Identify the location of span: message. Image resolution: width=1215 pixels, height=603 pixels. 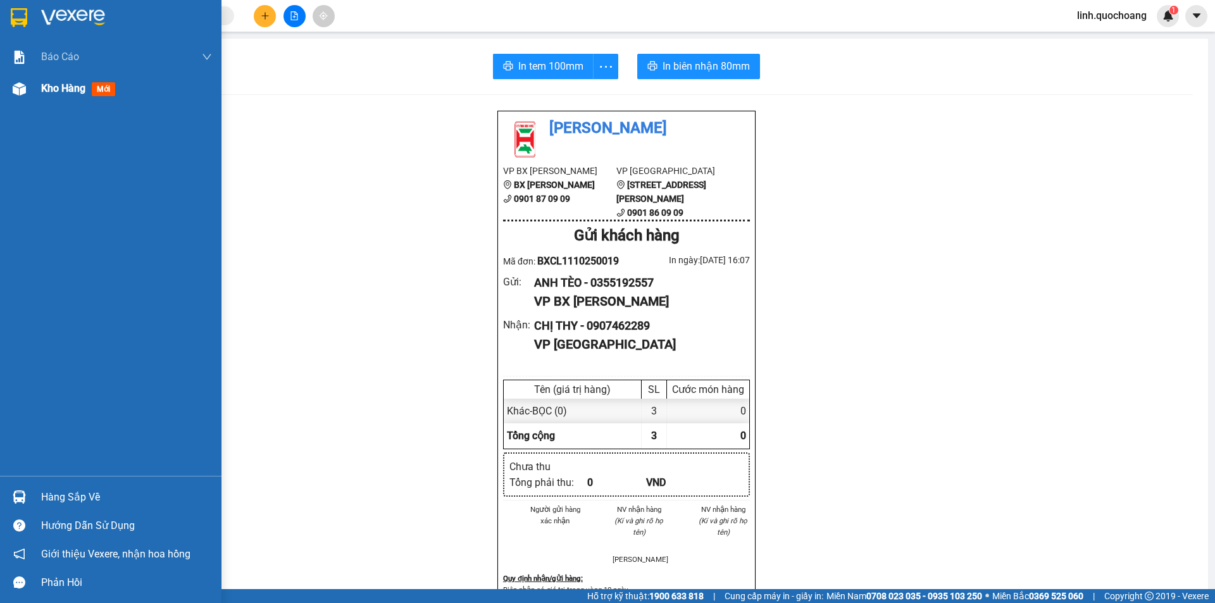
(19, 582).